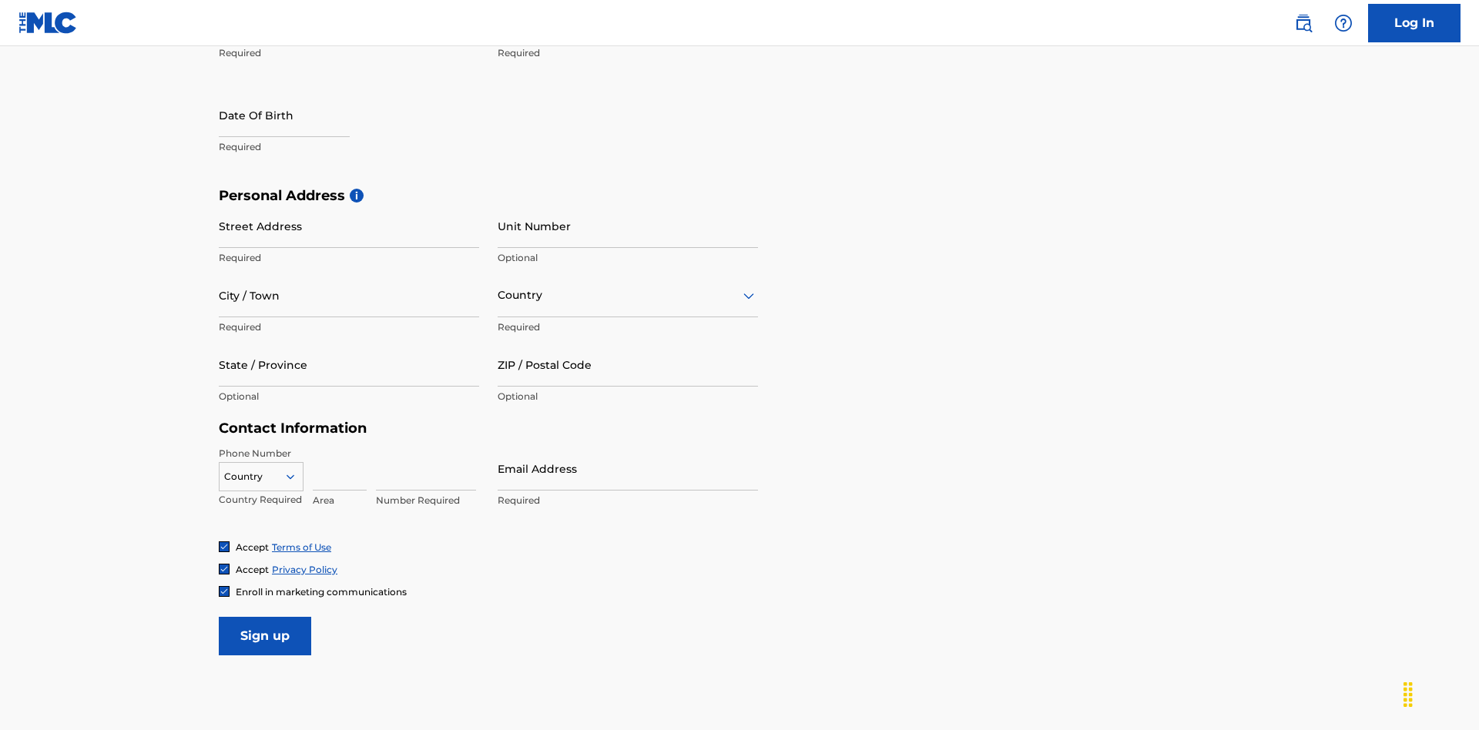 This screenshot has width=1479, height=730. What do you see at coordinates (1303, 23) in the screenshot?
I see `img: search` at bounding box center [1303, 23].